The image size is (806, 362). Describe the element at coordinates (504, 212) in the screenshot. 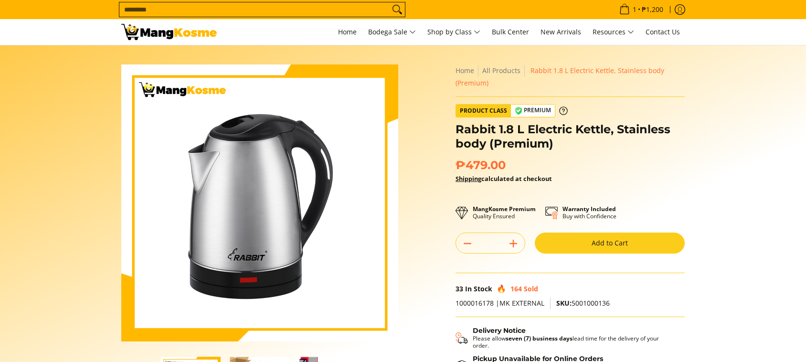

I see `p: Quality Ensured` at that location.